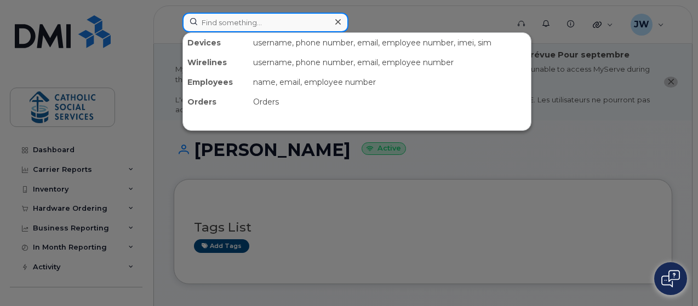 This screenshot has width=698, height=306. I want to click on div: username, phone number, email, employee number, imei, sim, so click(390, 43).